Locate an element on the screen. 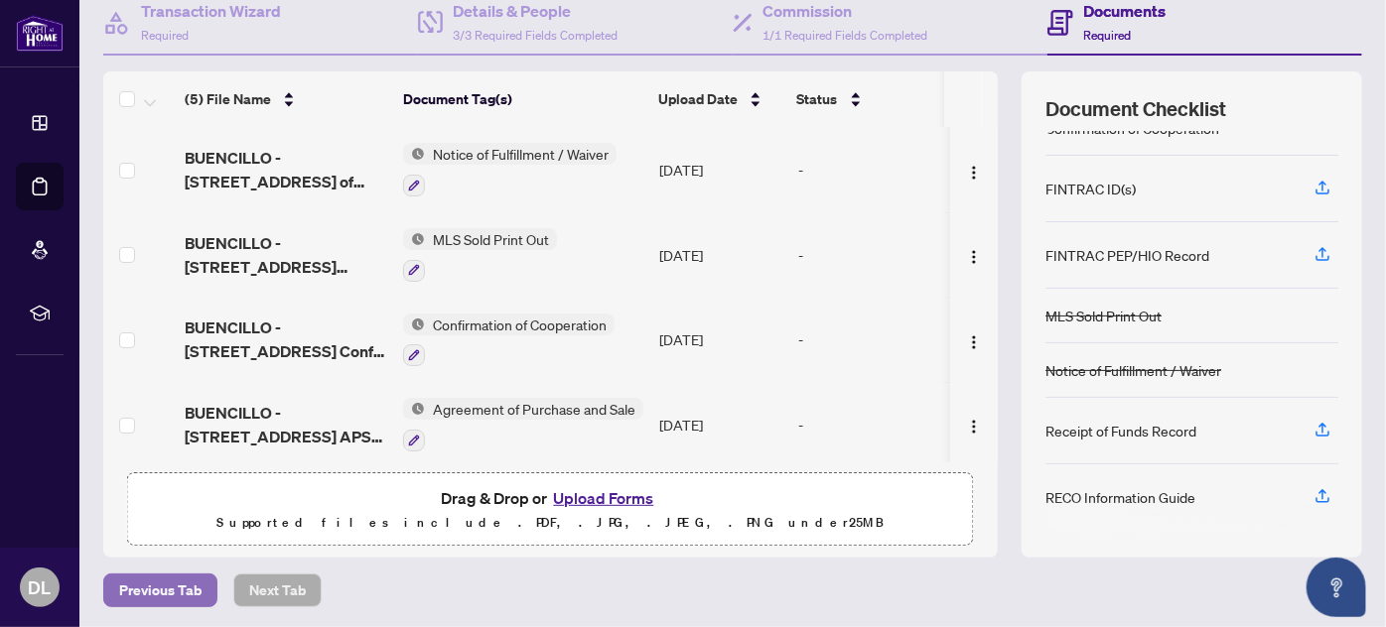 This screenshot has height=627, width=1386. span: 3/3 Required Fields Completed is located at coordinates (535, 35).